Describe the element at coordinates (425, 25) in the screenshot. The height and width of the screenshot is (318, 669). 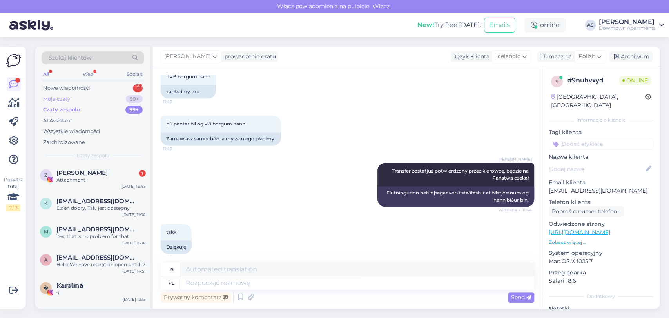
I see `b: New!` at that location.